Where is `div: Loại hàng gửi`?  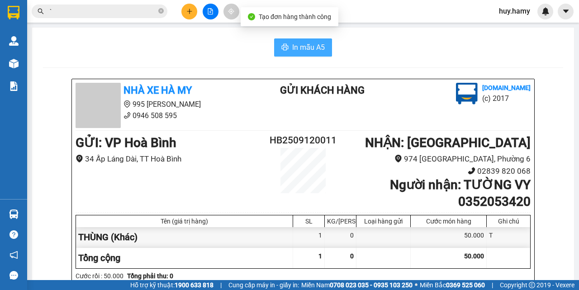 div: Loại hàng gửi is located at coordinates (383, 221).